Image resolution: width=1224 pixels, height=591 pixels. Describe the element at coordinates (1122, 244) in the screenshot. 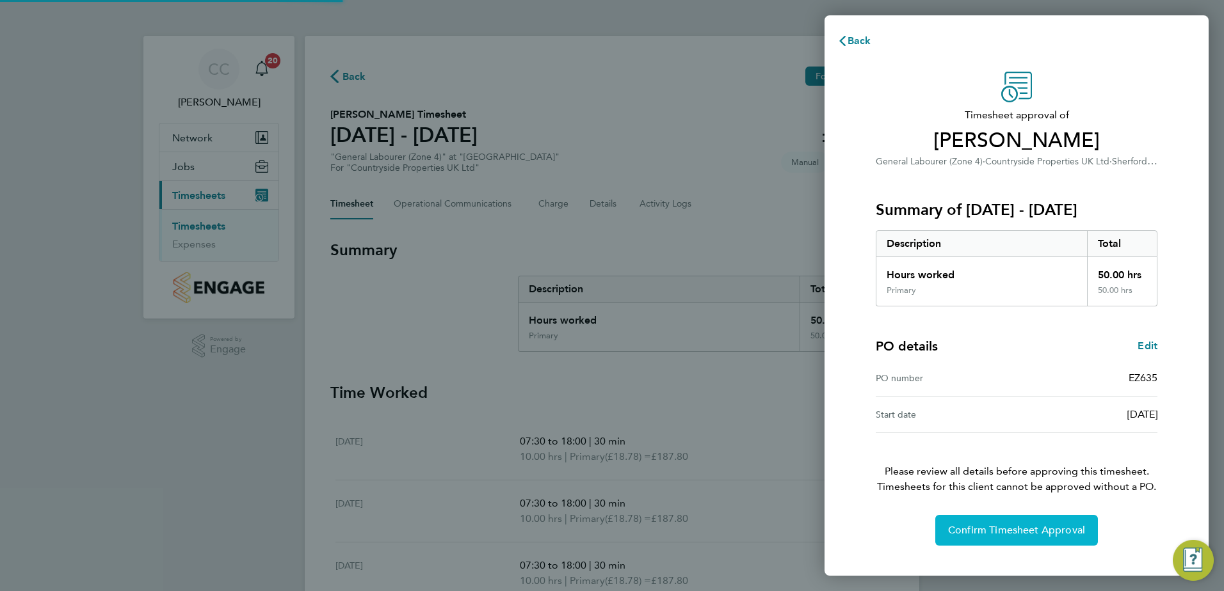

I see `div: Total` at that location.